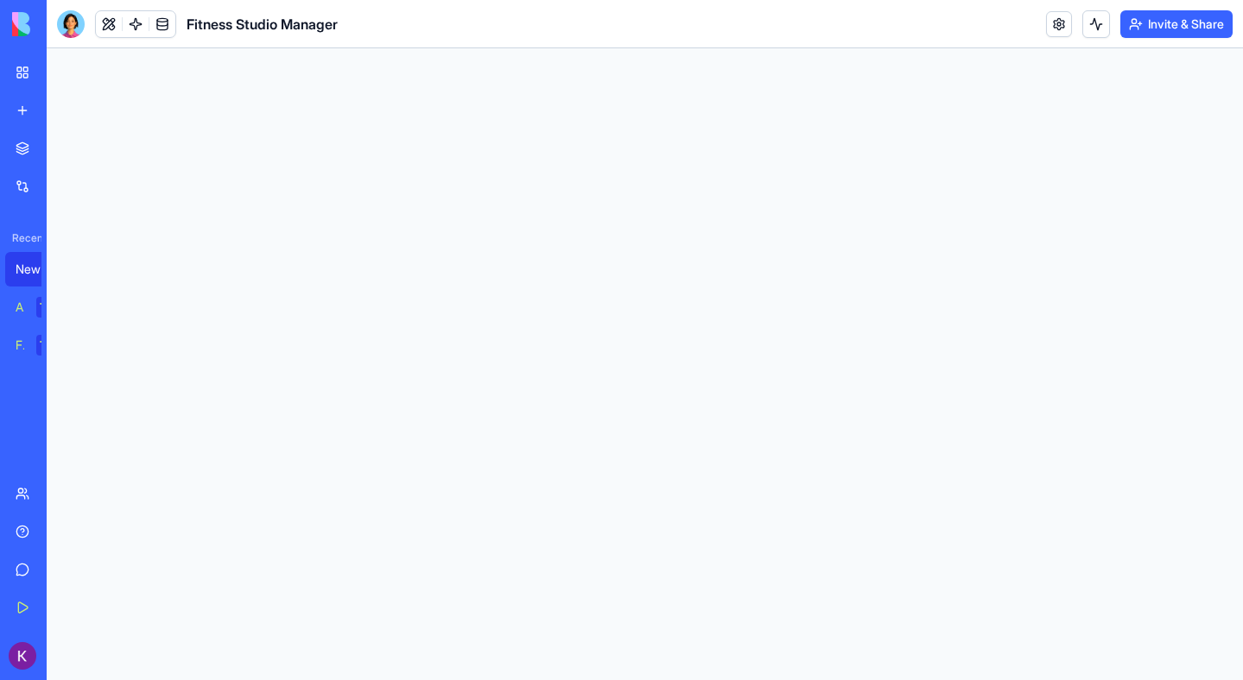  Describe the element at coordinates (40, 269) in the screenshot. I see `div: New App` at that location.